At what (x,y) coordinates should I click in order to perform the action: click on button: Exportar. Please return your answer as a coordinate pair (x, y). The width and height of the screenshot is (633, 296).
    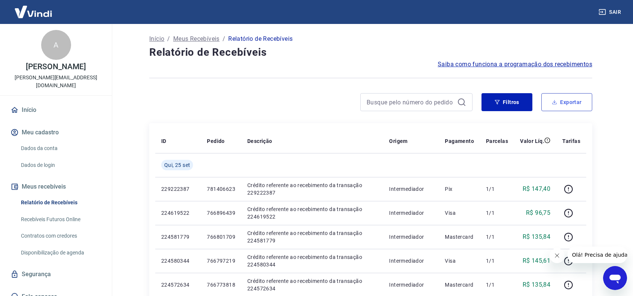
    Looking at the image, I should click on (567, 102).